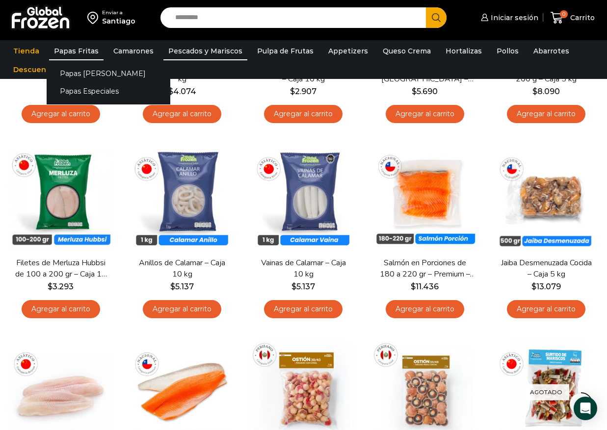 The image size is (607, 430). I want to click on p: Agotado, so click(546, 392).